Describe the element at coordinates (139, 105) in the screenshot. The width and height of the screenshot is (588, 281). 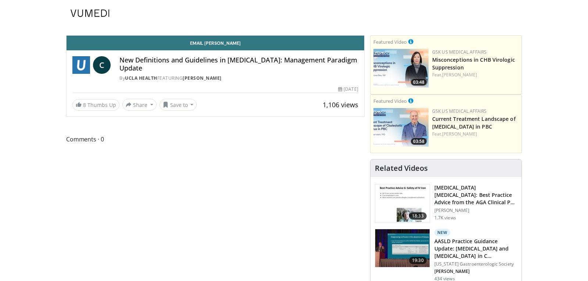
I see `button: Share` at that location.